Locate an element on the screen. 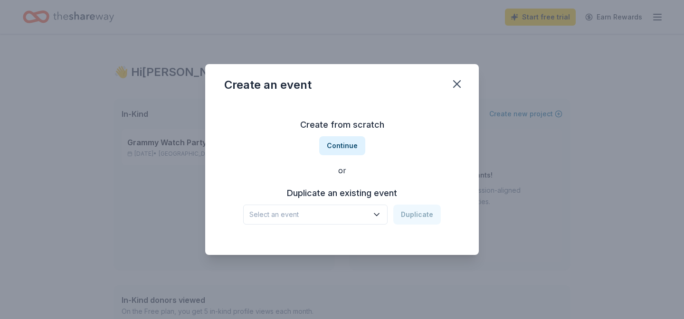  span: Select an event is located at coordinates (309, 215).